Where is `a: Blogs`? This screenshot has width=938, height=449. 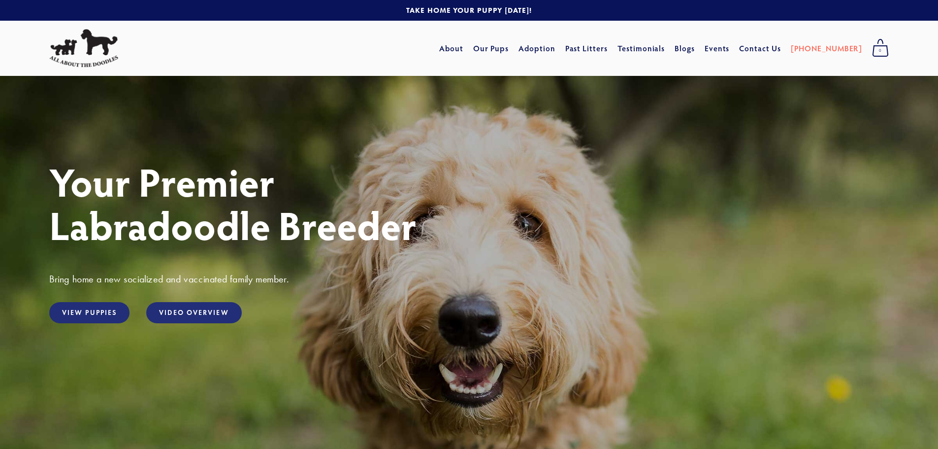 a: Blogs is located at coordinates (685, 48).